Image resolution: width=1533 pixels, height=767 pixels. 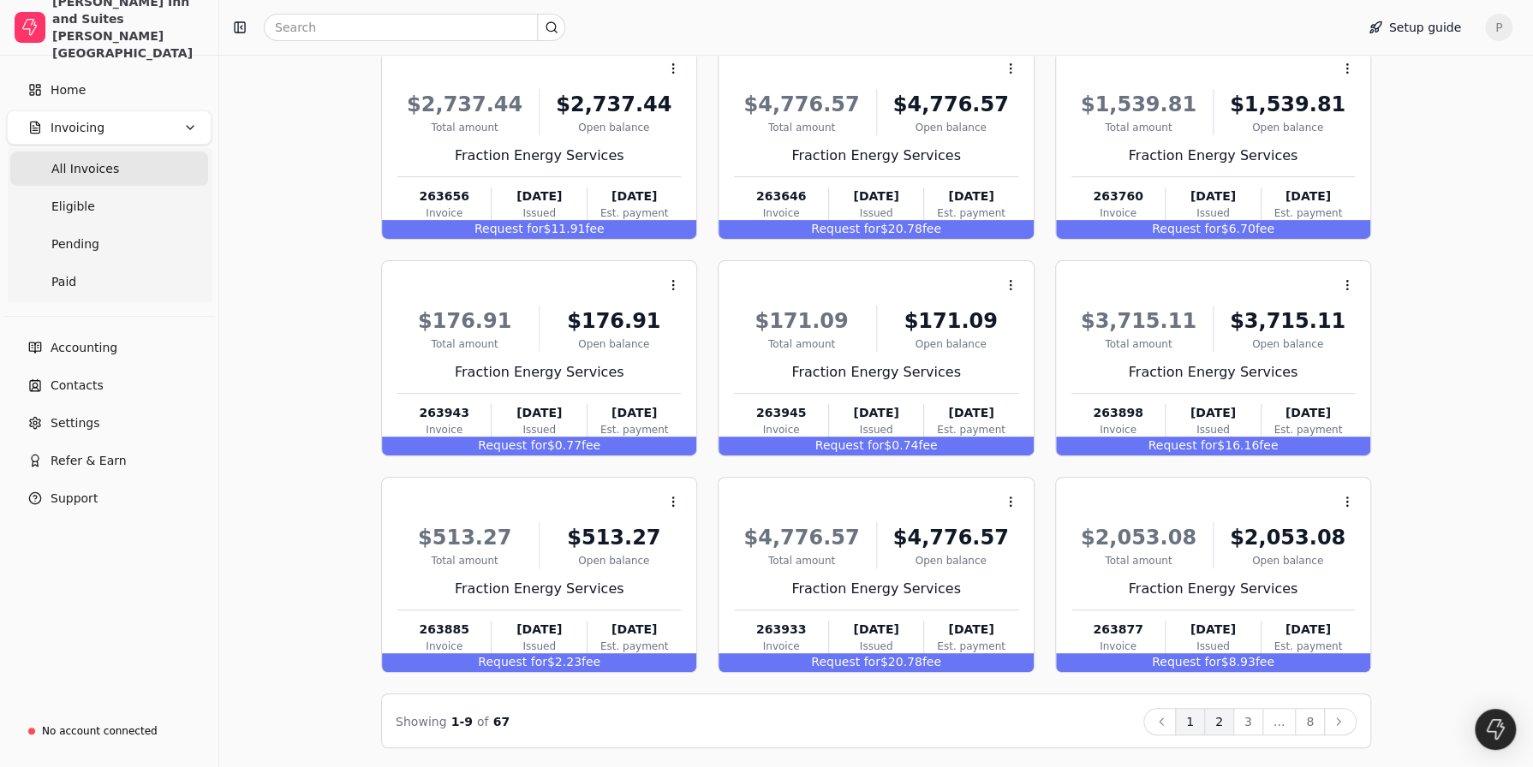 I want to click on span: P, so click(x=1499, y=27).